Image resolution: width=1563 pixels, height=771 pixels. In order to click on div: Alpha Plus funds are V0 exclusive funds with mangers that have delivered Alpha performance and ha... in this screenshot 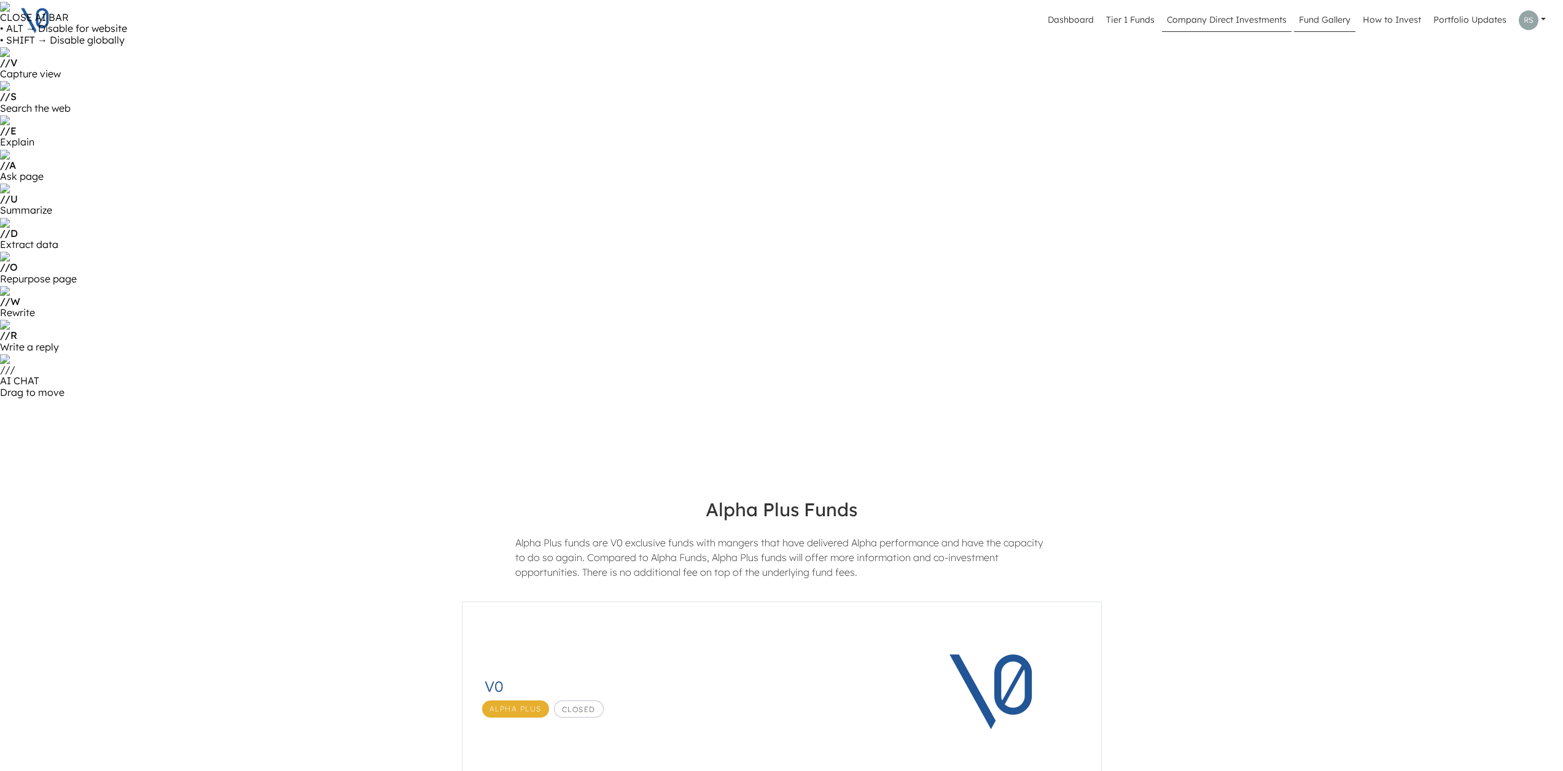, I will do `click(781, 562)`.